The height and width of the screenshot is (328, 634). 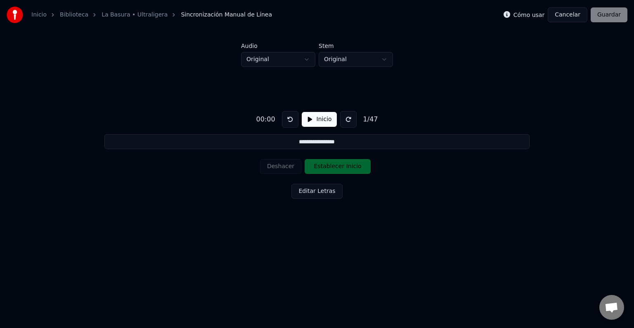 What do you see at coordinates (15, 15) in the screenshot?
I see `img: youka` at bounding box center [15, 15].